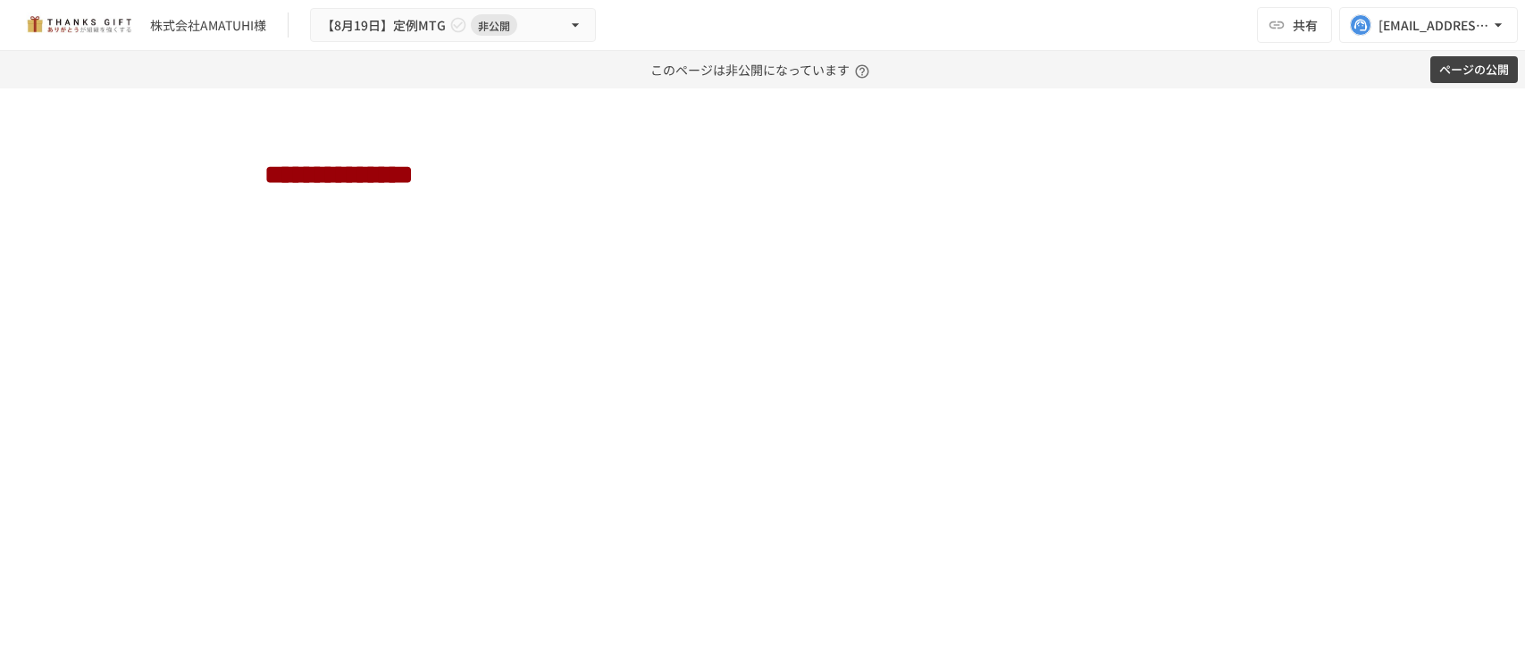  What do you see at coordinates (383, 25) in the screenshot?
I see `span: 【8月19日】定例MTG` at bounding box center [383, 25].